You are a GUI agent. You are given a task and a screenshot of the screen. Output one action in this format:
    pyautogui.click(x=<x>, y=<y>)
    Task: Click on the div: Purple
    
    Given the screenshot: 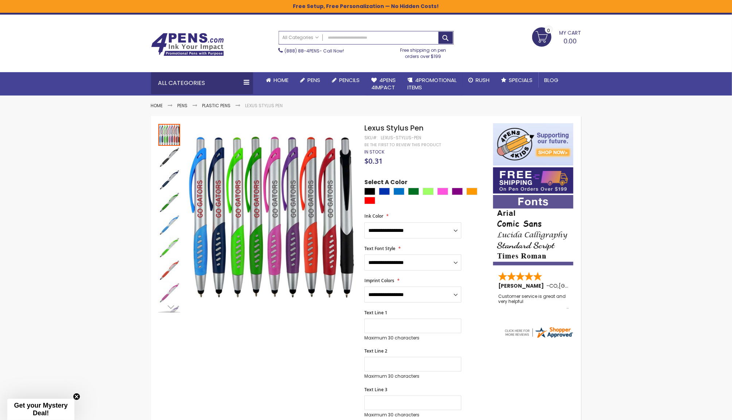 What is the action you would take?
    pyautogui.click(x=458, y=192)
    